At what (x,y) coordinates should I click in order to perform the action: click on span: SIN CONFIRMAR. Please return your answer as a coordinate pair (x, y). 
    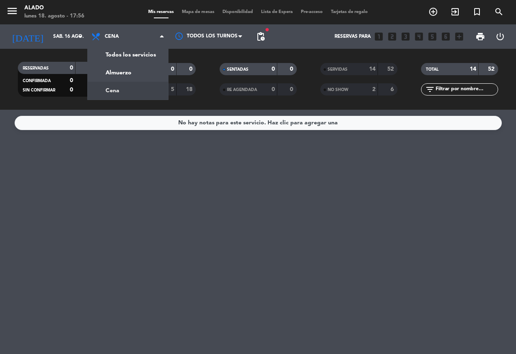
    Looking at the image, I should click on (39, 90).